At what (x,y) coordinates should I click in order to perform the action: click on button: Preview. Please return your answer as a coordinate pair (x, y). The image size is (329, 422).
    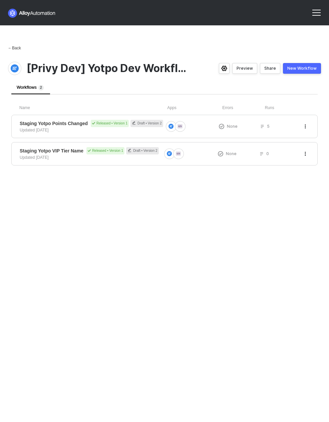
    Looking at the image, I should click on (244, 68).